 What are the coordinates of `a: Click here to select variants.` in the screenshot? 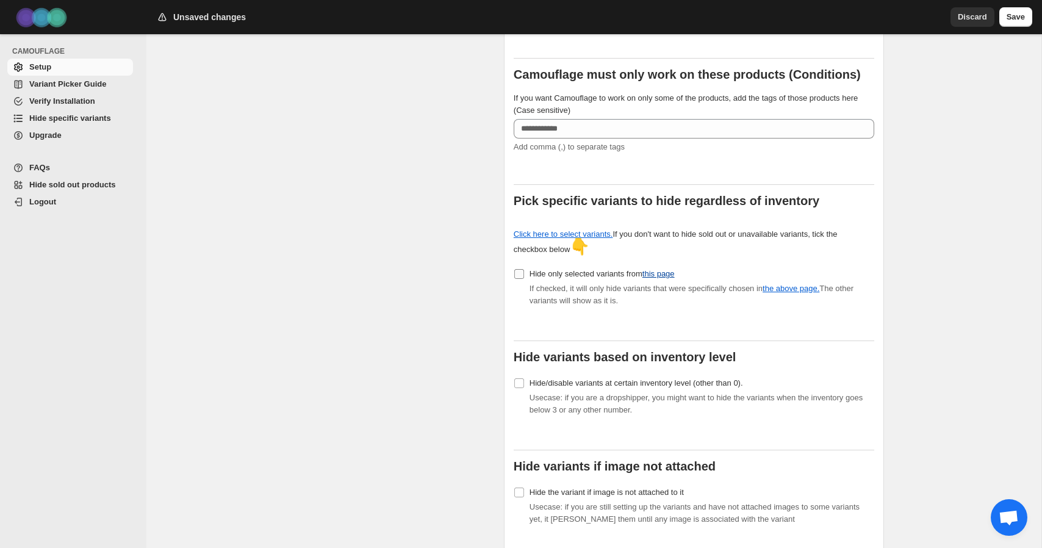 It's located at (563, 234).